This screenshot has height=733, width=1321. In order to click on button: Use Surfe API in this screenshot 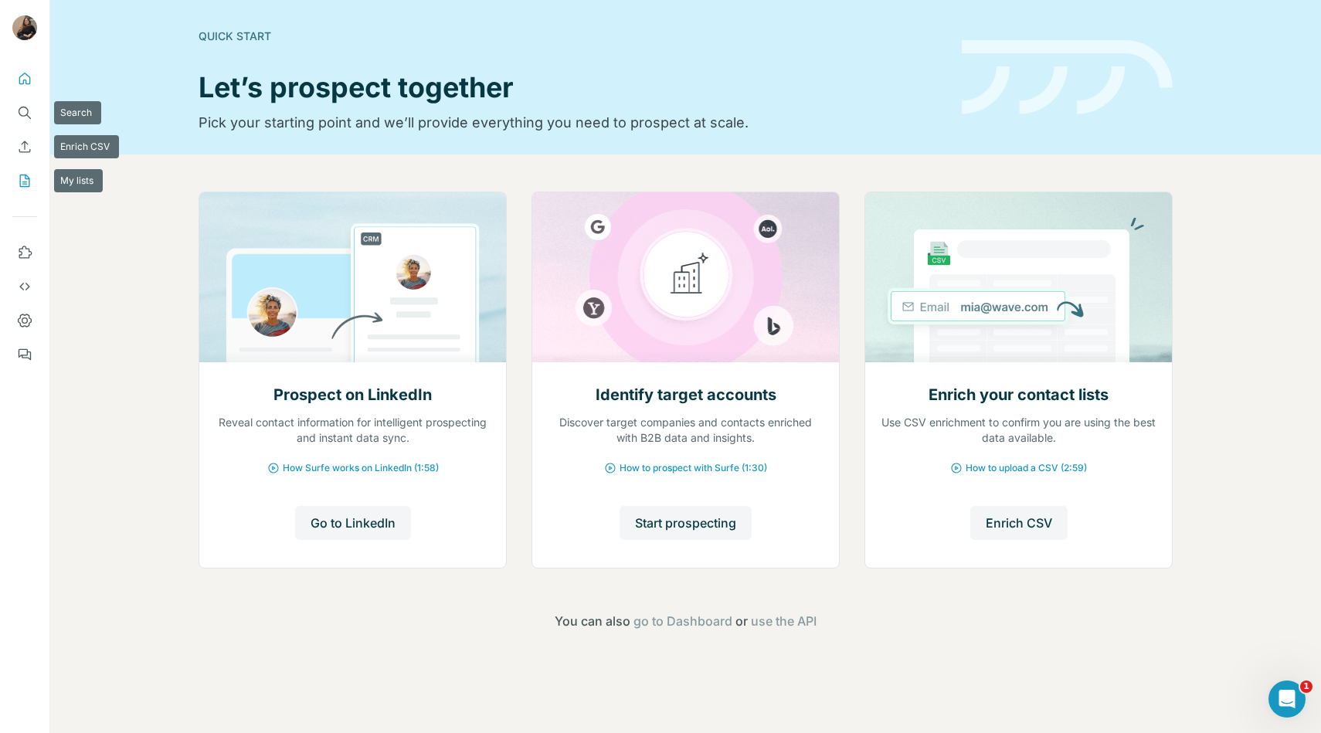, I will do `click(25, 287)`.